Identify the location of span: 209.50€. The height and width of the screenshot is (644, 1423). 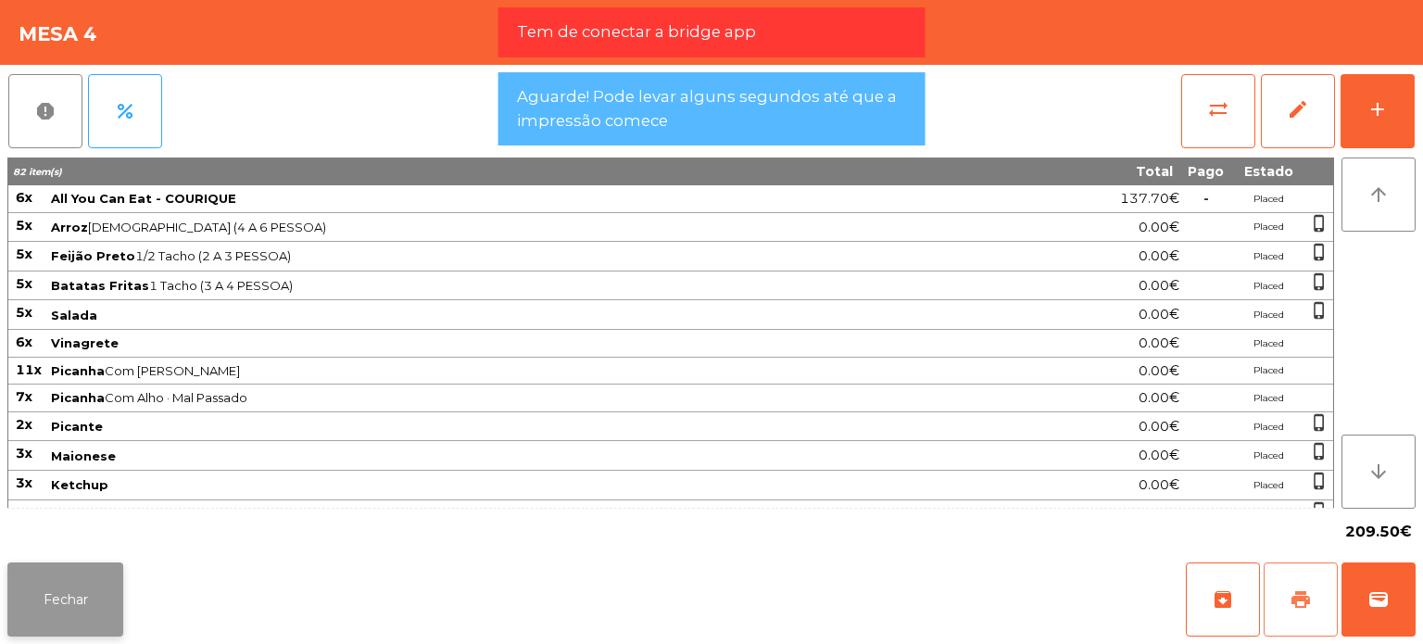
(1379, 532).